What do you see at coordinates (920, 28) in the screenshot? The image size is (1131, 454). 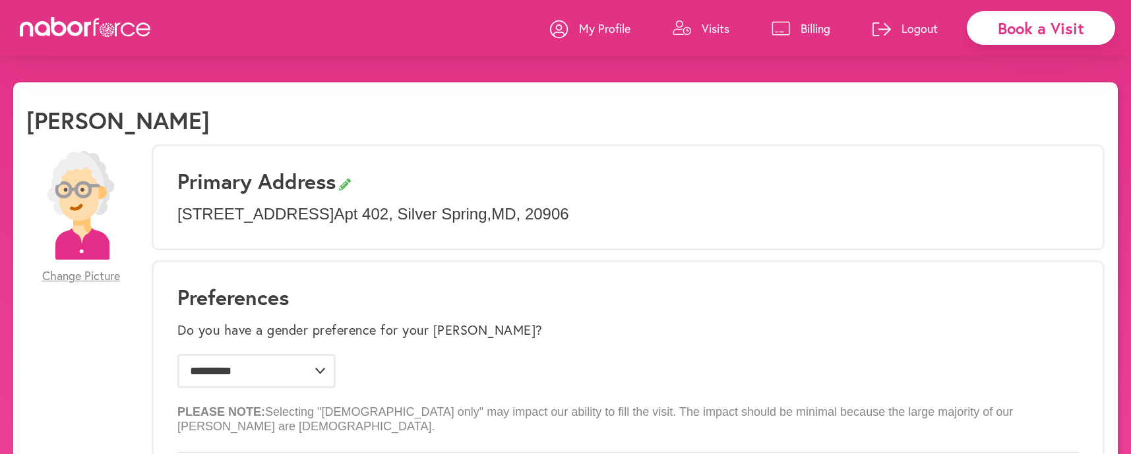 I see `p: Logout` at bounding box center [920, 28].